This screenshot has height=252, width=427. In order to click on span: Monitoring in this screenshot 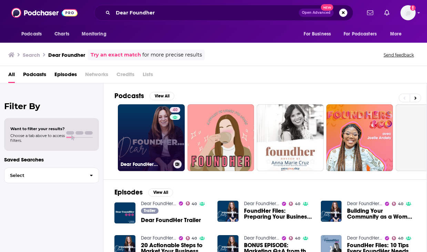, I will do `click(94, 34)`.